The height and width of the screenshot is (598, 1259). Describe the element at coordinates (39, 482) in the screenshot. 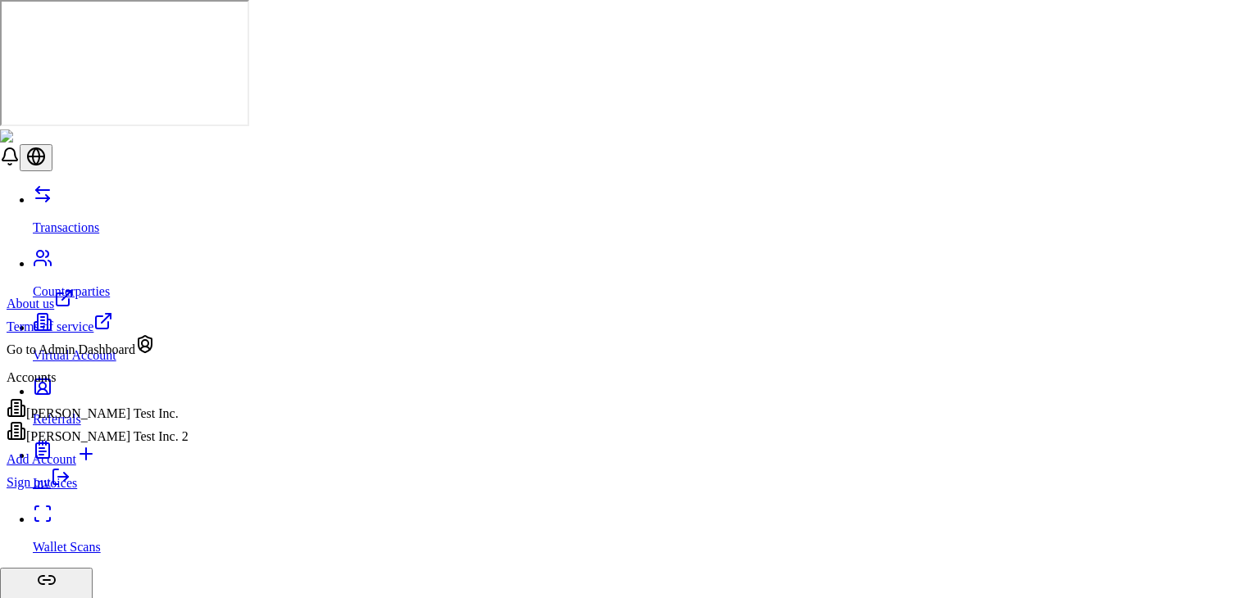

I see `a: Sign out` at that location.